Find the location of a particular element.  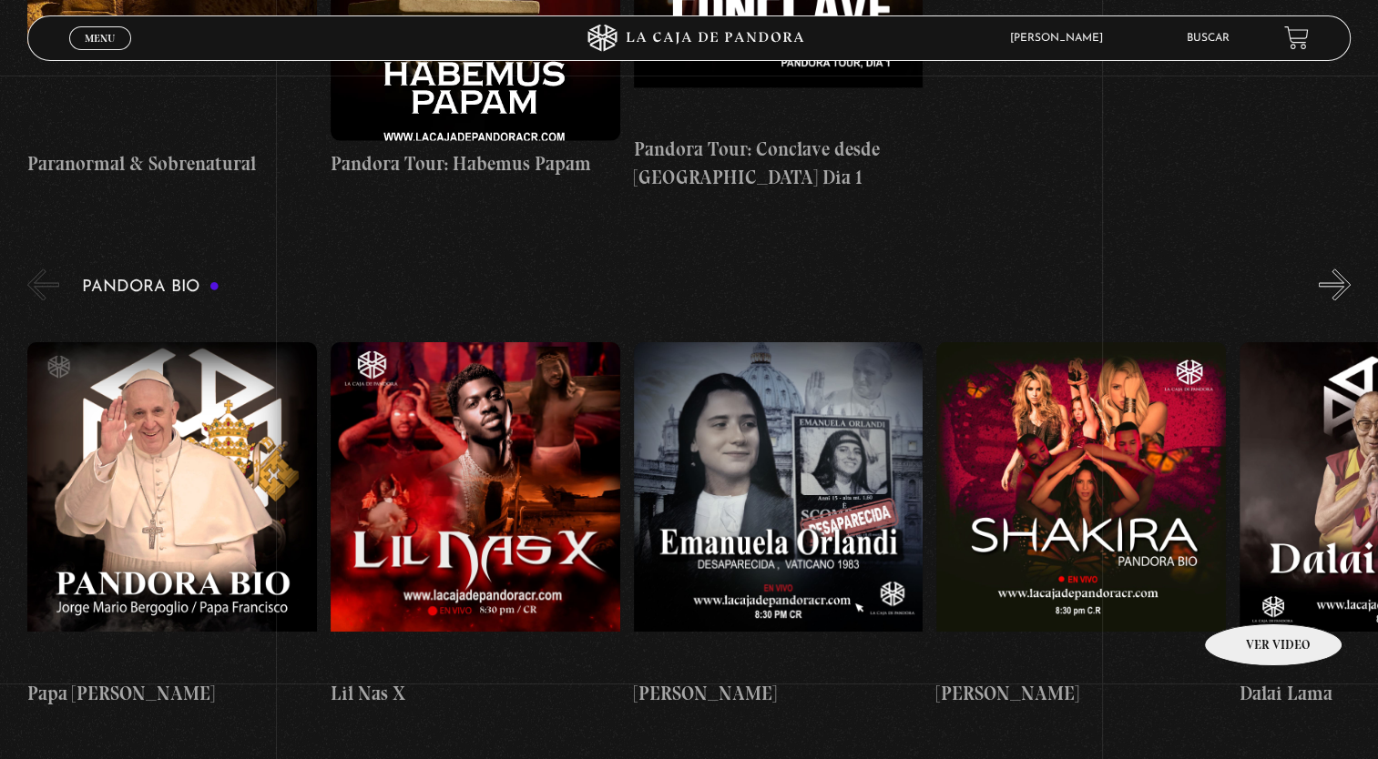

h4: Lil Nas X is located at coordinates (475, 694).